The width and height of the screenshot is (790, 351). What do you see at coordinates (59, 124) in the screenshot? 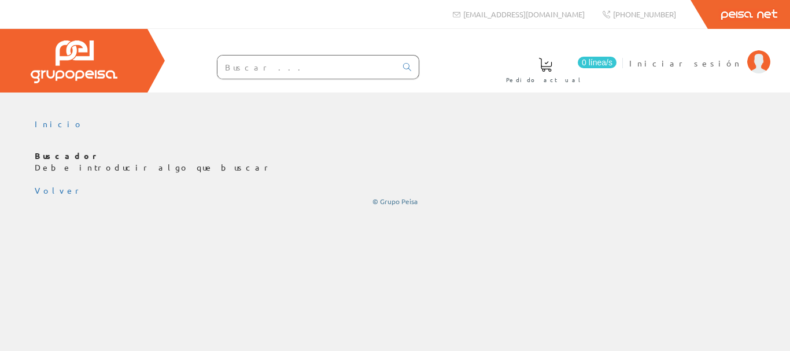
I see `a: Inicio` at bounding box center [59, 124].